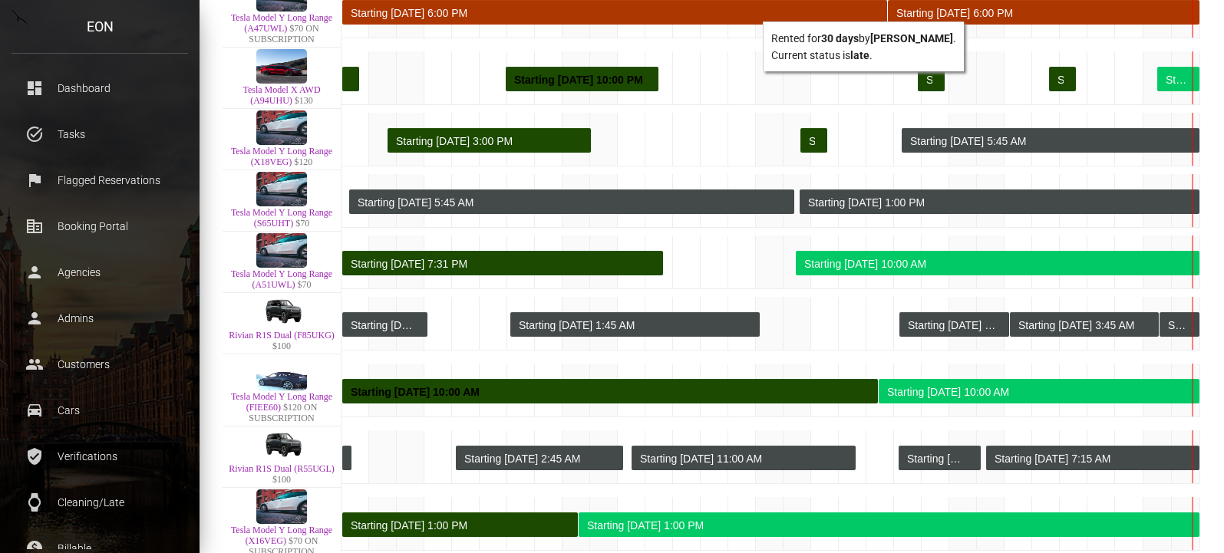  I want to click on div: Rented for 8 days, 3 hours by Admin Block . Current status is rental ., so click(744, 458).